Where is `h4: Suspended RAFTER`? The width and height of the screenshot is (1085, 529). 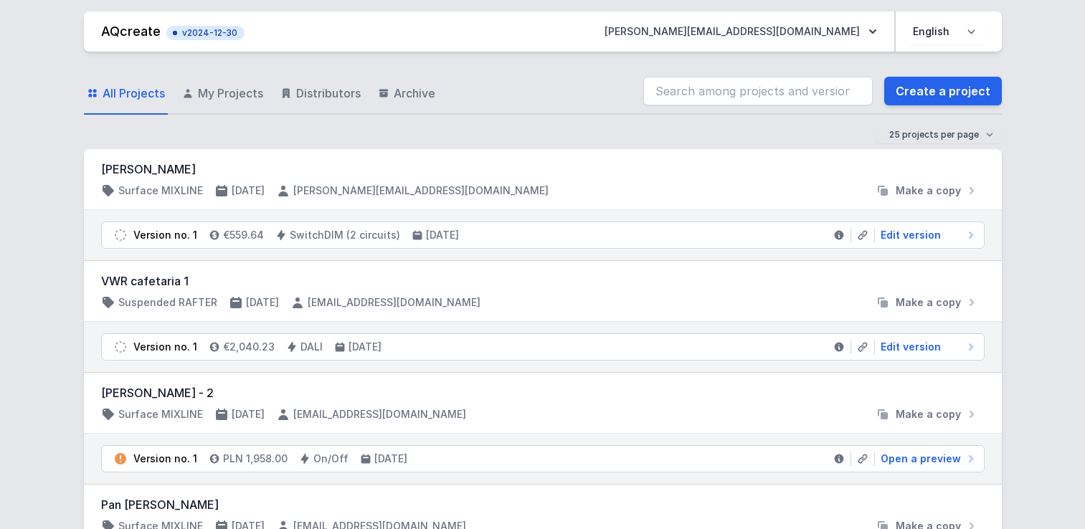
h4: Suspended RAFTER is located at coordinates (168, 303).